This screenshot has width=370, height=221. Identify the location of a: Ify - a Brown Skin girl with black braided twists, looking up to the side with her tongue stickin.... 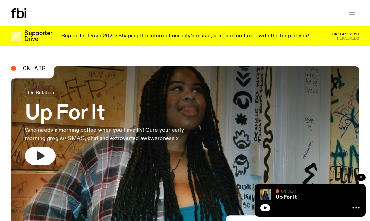
(266, 195).